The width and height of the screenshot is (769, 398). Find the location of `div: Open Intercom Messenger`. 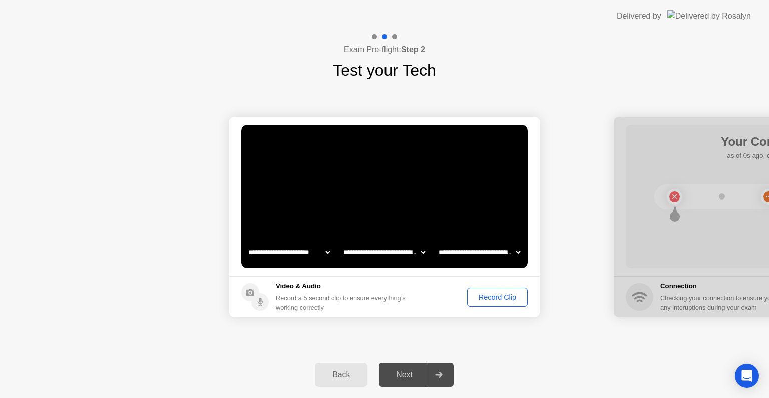

div: Open Intercom Messenger is located at coordinates (747, 376).